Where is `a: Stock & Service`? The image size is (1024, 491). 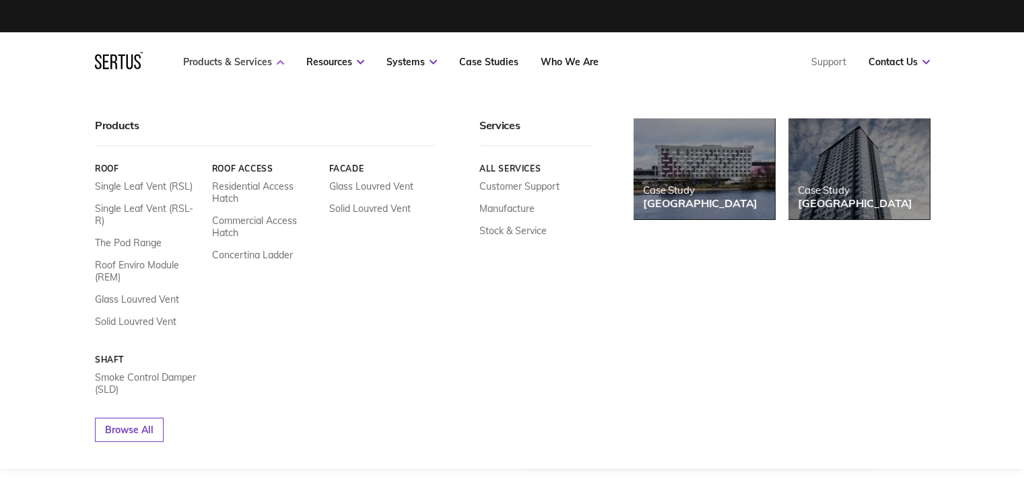
a: Stock & Service is located at coordinates (513, 231).